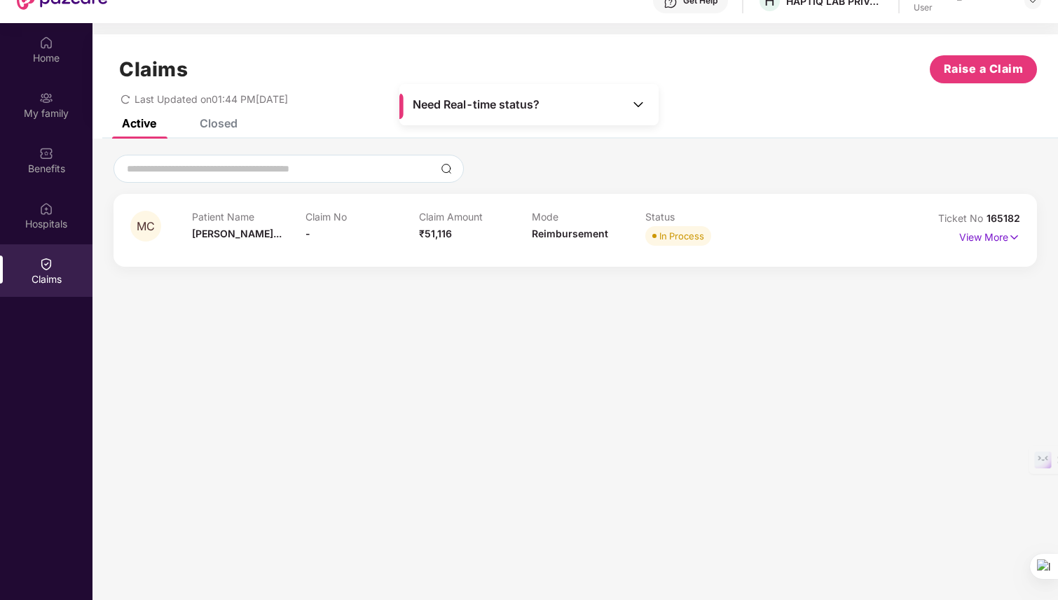 Image resolution: width=1058 pixels, height=600 pixels. What do you see at coordinates (219, 123) in the screenshot?
I see `div: Closed` at bounding box center [219, 123].